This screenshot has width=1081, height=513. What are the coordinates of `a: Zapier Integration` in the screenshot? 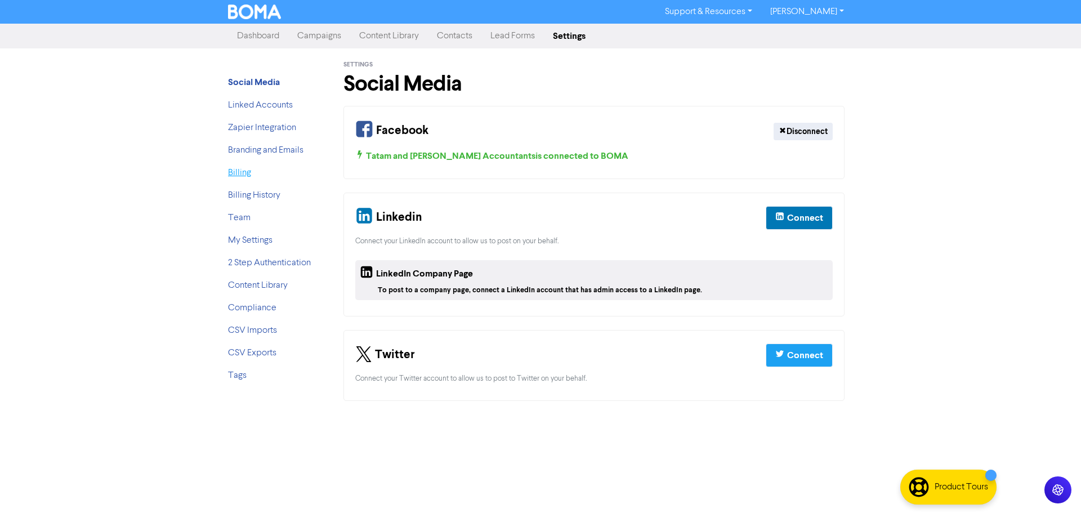 It's located at (262, 128).